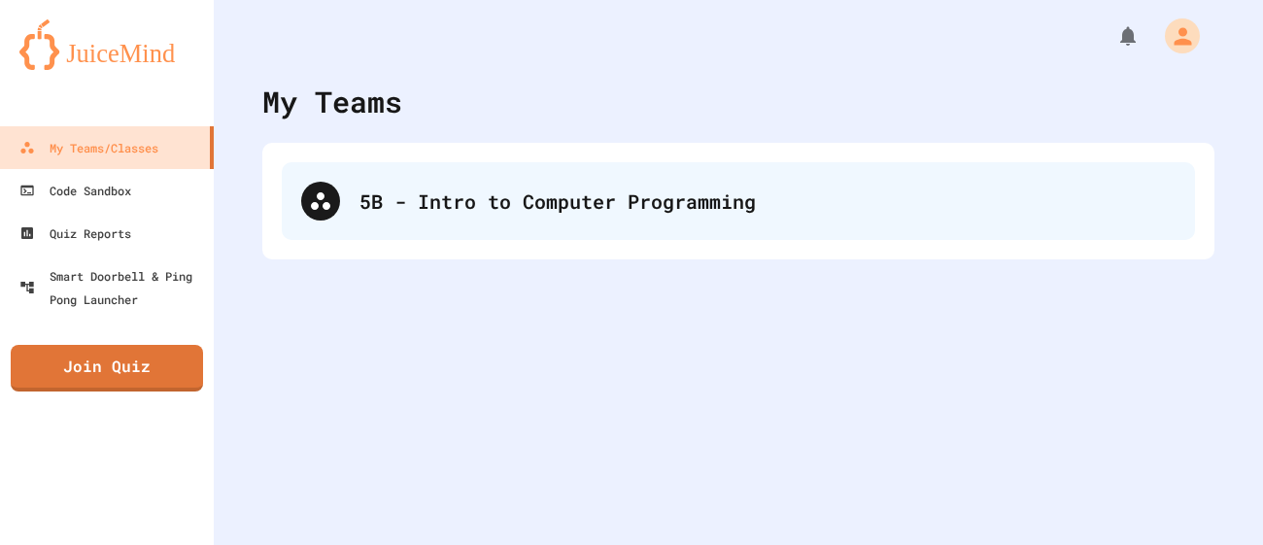  What do you see at coordinates (332, 101) in the screenshot?
I see `div: My Teams` at bounding box center [332, 101].